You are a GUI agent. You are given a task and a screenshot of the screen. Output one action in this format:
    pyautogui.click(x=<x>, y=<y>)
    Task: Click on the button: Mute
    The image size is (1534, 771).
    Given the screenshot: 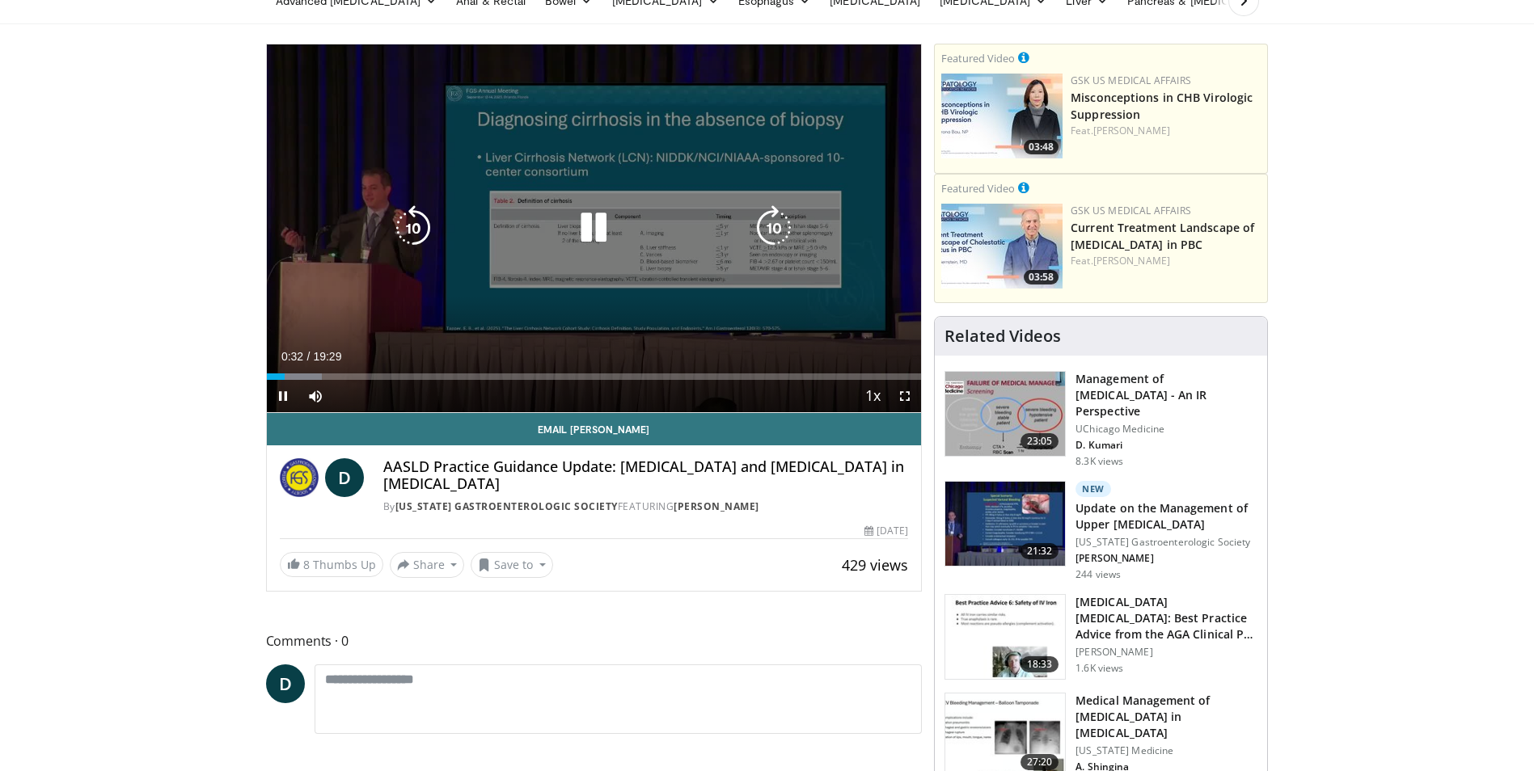 What is the action you would take?
    pyautogui.click(x=315, y=396)
    